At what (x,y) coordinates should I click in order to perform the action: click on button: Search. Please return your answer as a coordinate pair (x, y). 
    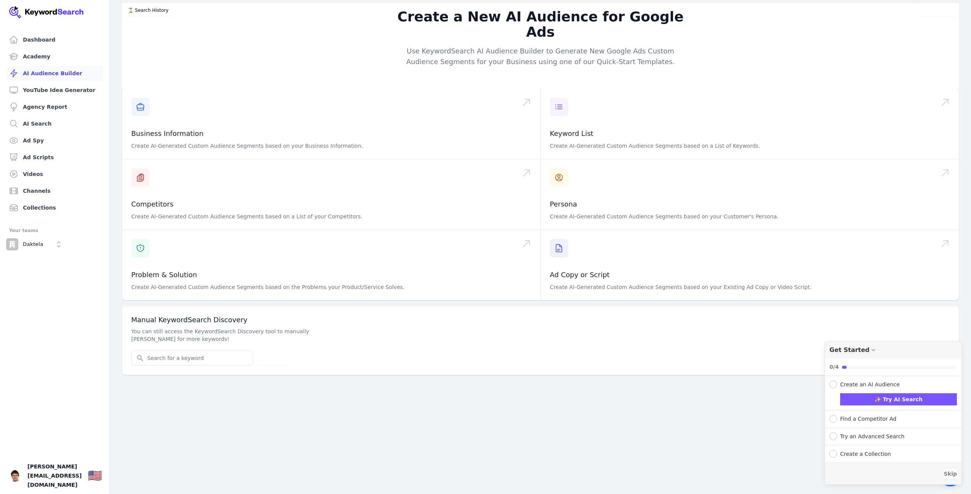
    Looking at the image, I should click on (273, 358).